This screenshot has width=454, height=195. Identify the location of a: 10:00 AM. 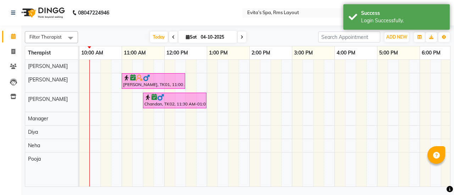
(92, 53).